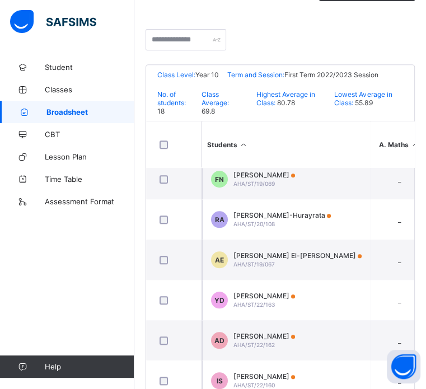 The image size is (426, 389). What do you see at coordinates (254, 224) in the screenshot?
I see `span: AHA/ST/20/108` at bounding box center [254, 224].